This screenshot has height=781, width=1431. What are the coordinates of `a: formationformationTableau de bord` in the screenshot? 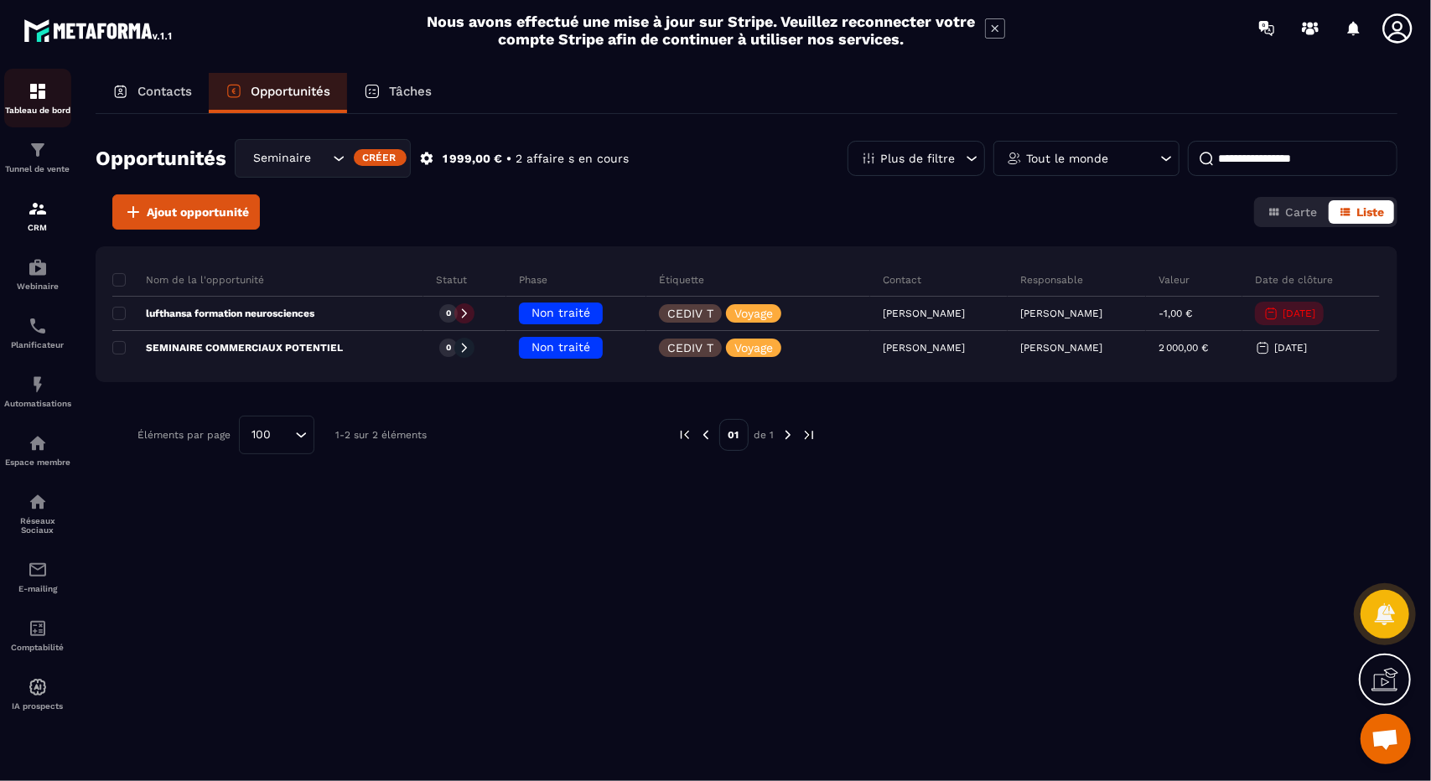 It's located at (38, 98).